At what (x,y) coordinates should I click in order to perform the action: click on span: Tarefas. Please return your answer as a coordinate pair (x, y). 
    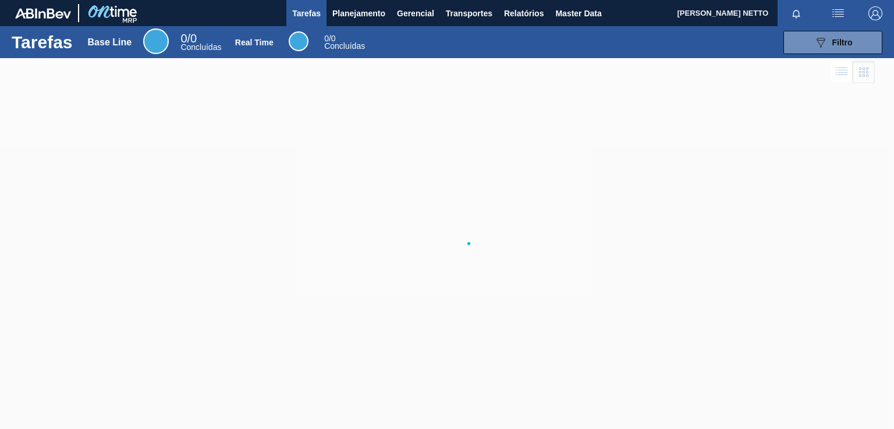
    Looking at the image, I should click on (306, 13).